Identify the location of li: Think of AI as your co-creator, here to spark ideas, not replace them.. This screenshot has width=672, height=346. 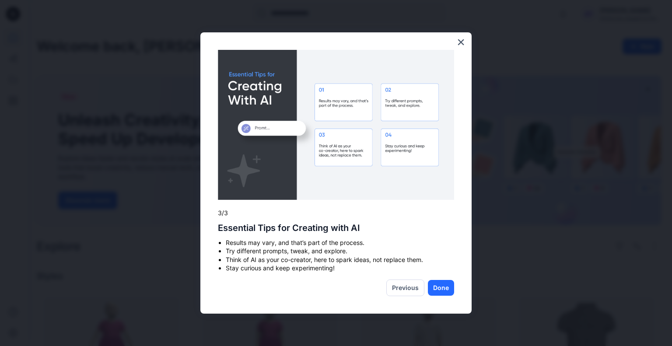
(340, 260).